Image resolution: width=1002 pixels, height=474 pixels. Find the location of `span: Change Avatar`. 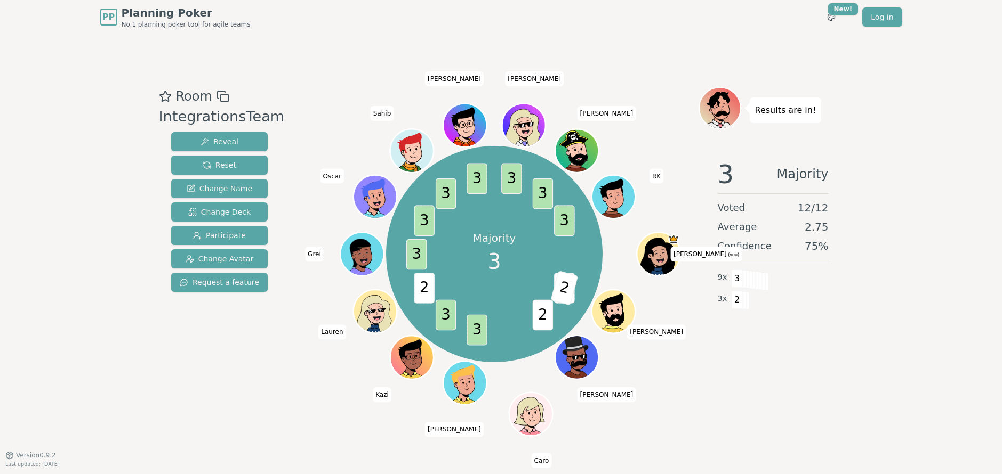

span: Change Avatar is located at coordinates (220, 259).